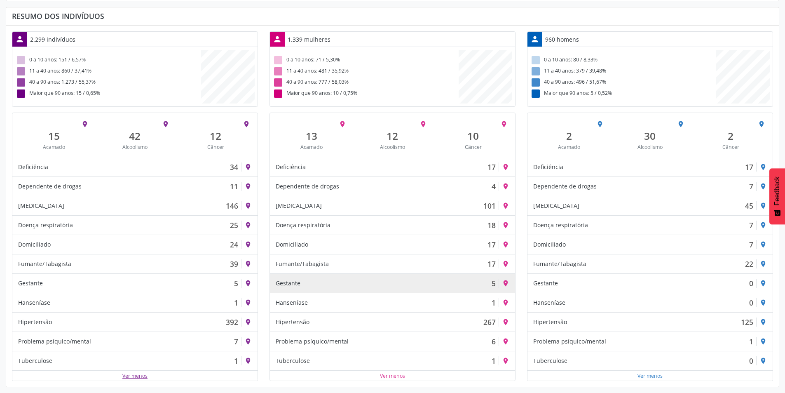  What do you see at coordinates (288, 283) in the screenshot?
I see `div: Gestante` at bounding box center [288, 283].